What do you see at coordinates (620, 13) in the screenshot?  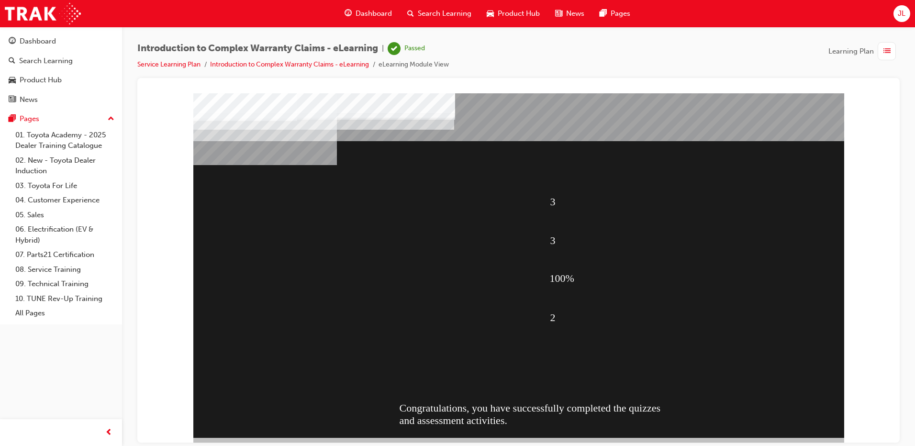 I see `span: Pages` at bounding box center [620, 13].